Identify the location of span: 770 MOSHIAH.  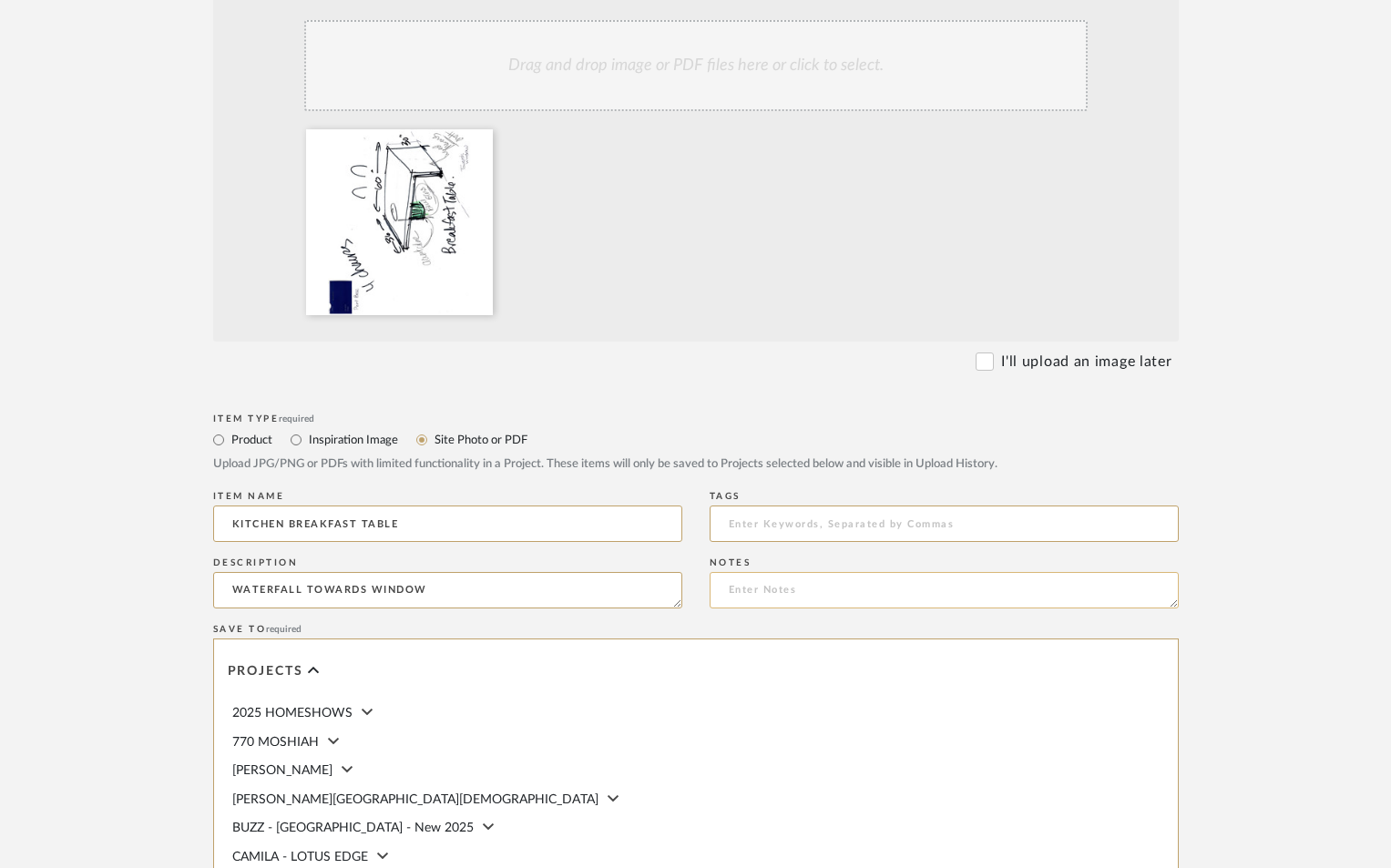
(275, 742).